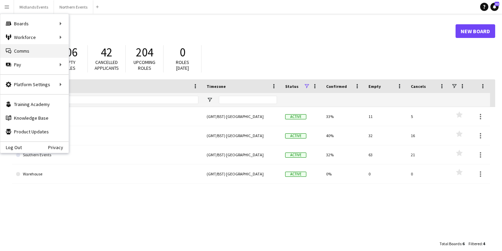 The height and width of the screenshot is (251, 502). I want to click on span: 204, so click(145, 52).